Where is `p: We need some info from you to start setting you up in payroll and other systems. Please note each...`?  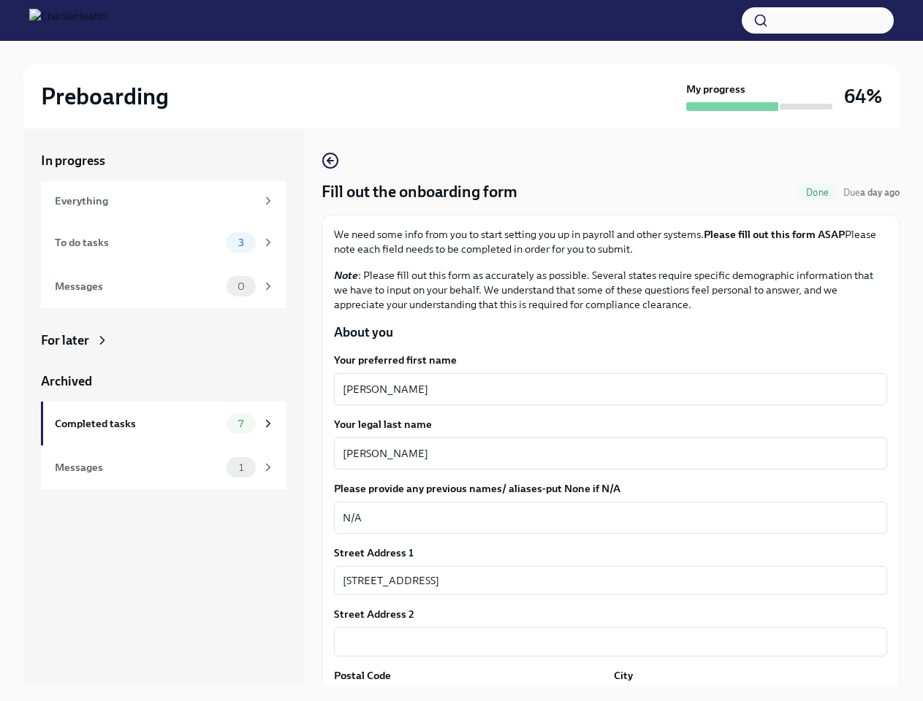 p: We need some info from you to start setting you up in payroll and other systems. Please note each... is located at coordinates (610, 242).